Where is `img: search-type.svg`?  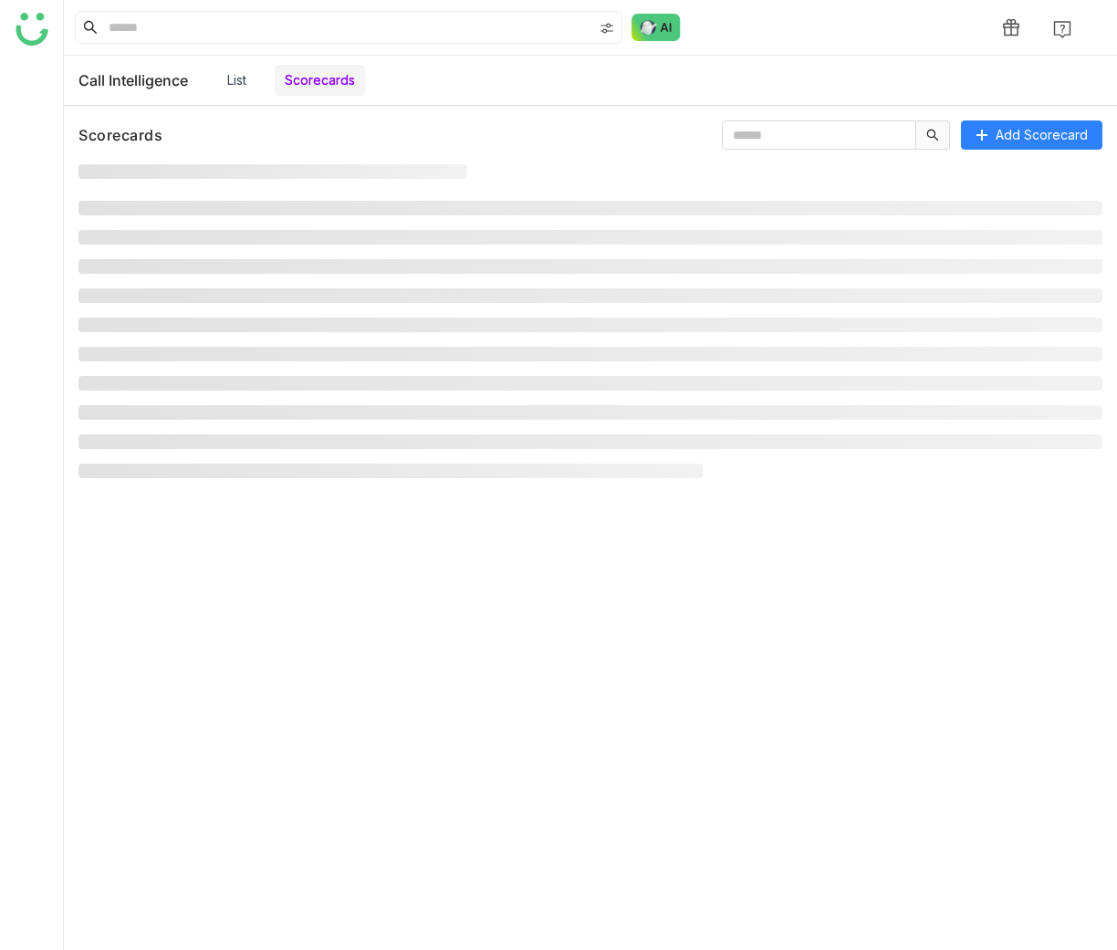 img: search-type.svg is located at coordinates (607, 28).